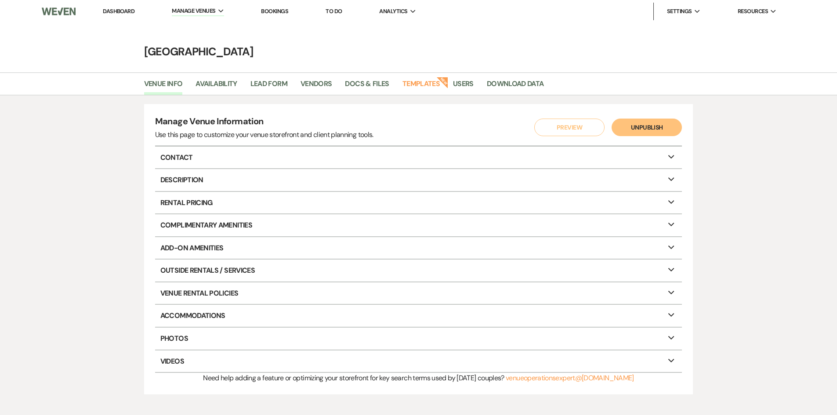 The image size is (837, 415). I want to click on p: Complimentary Amenities, so click(419, 225).